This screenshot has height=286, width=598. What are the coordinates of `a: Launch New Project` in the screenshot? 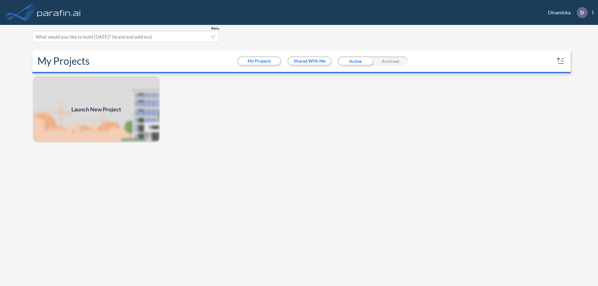 It's located at (96, 109).